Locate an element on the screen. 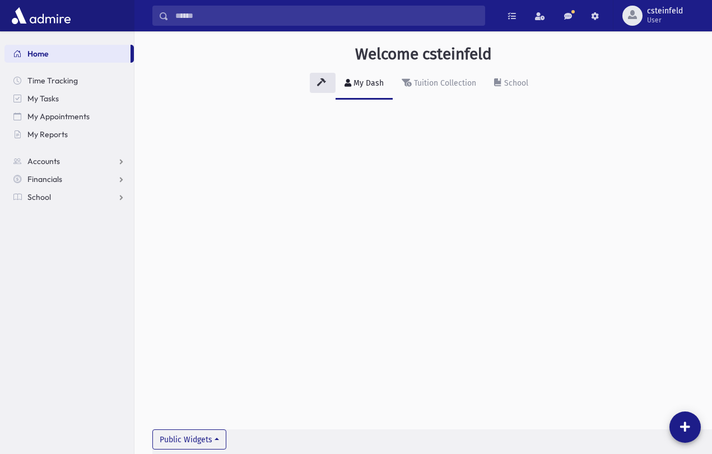 The height and width of the screenshot is (454, 712). a: Time Tracking is located at coordinates (69, 81).